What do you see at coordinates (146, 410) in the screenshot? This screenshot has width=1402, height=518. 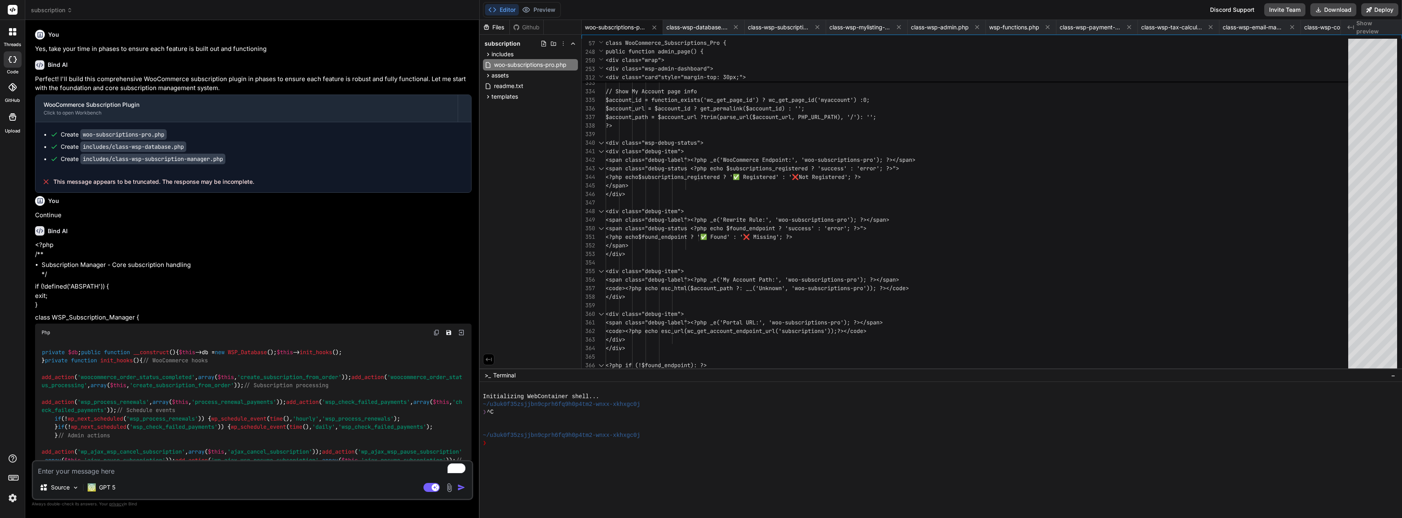 I see `span: // Schedule events` at bounding box center [146, 410].